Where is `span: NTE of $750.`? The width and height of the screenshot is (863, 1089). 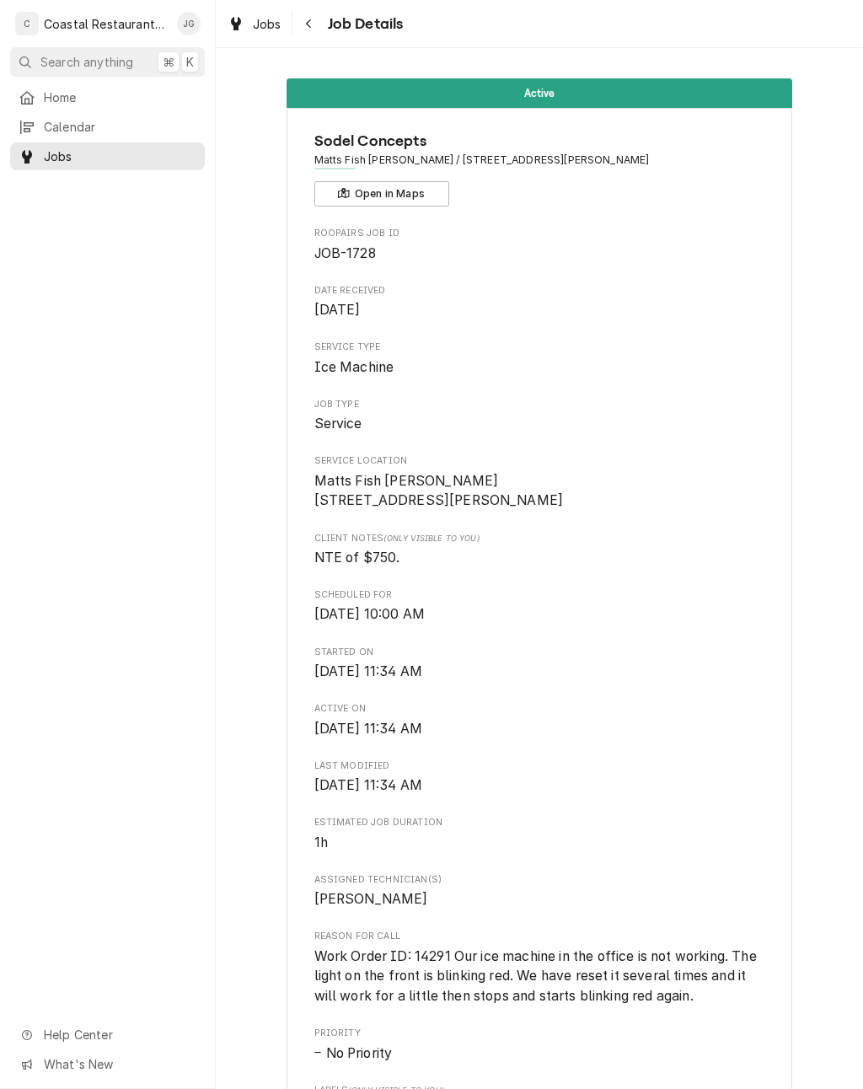
span: NTE of $750. is located at coordinates (357, 557).